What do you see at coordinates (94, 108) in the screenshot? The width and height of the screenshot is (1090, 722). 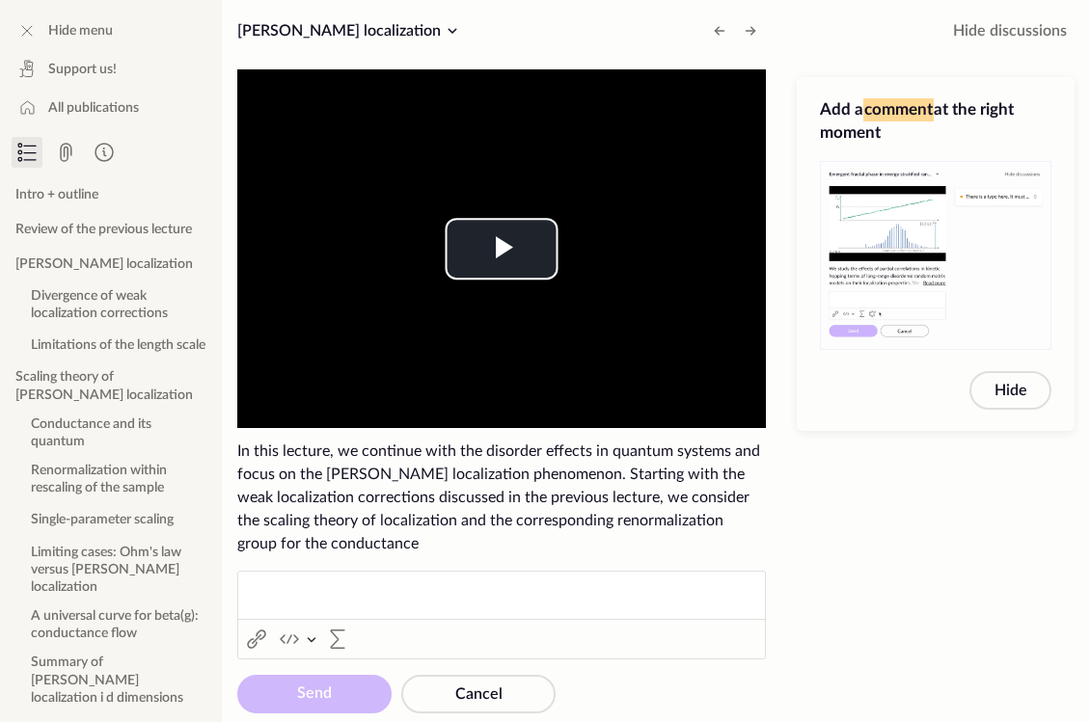 I see `span: All publications` at bounding box center [94, 108].